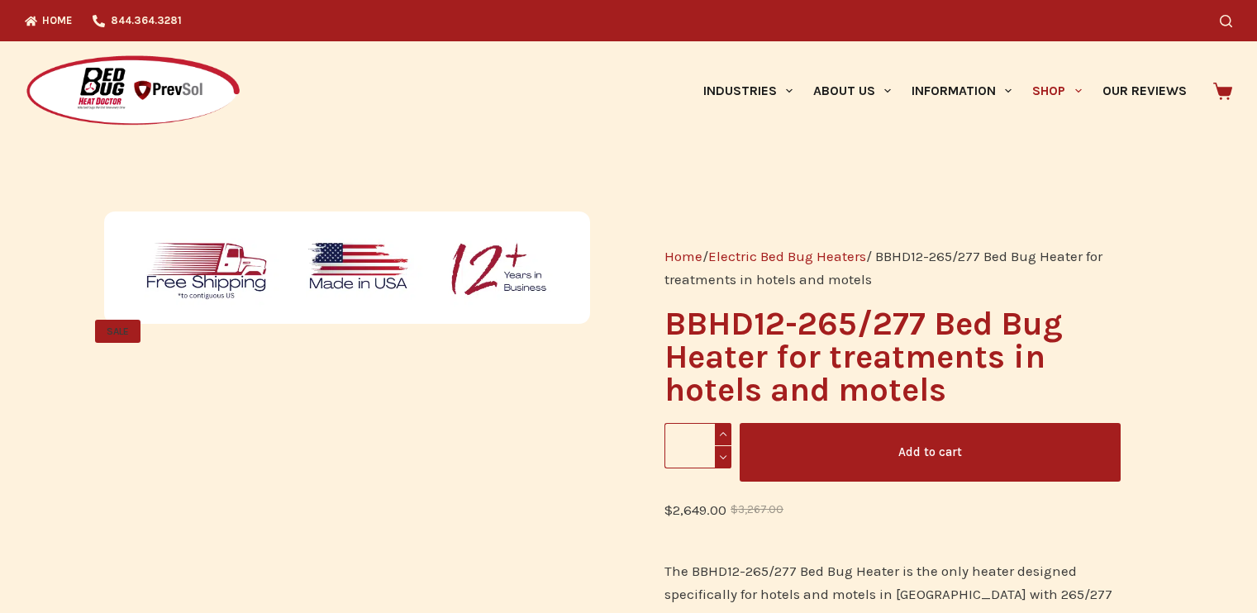 This screenshot has height=613, width=1257. What do you see at coordinates (747, 91) in the screenshot?
I see `a: Industries` at bounding box center [747, 91].